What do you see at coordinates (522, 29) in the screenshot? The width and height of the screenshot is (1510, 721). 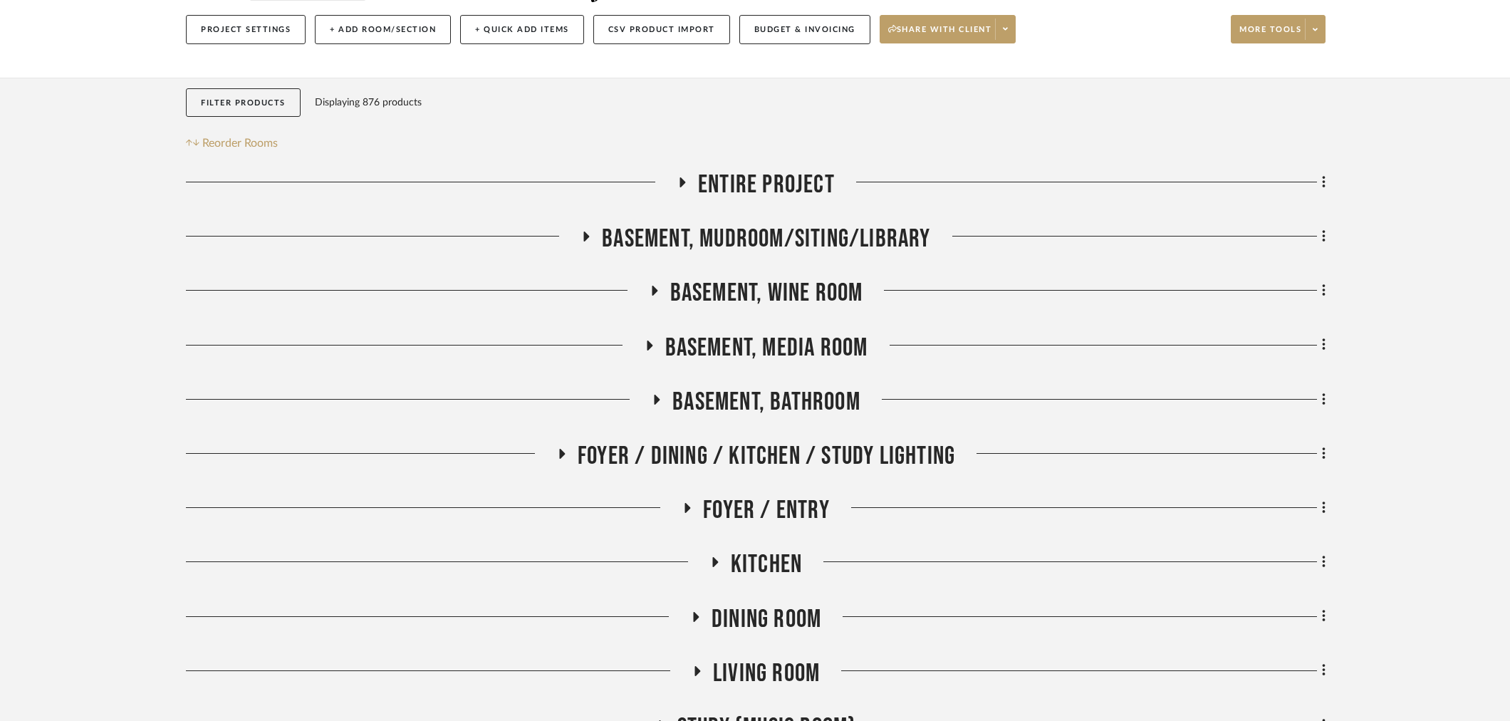 I see `button: + Quick Add Items` at bounding box center [522, 29].